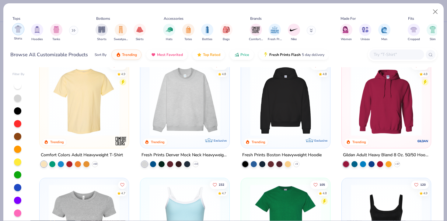 This screenshot has width=447, height=221. Describe the element at coordinates (207, 33) in the screenshot. I see `div: filter for Bottles` at that location.